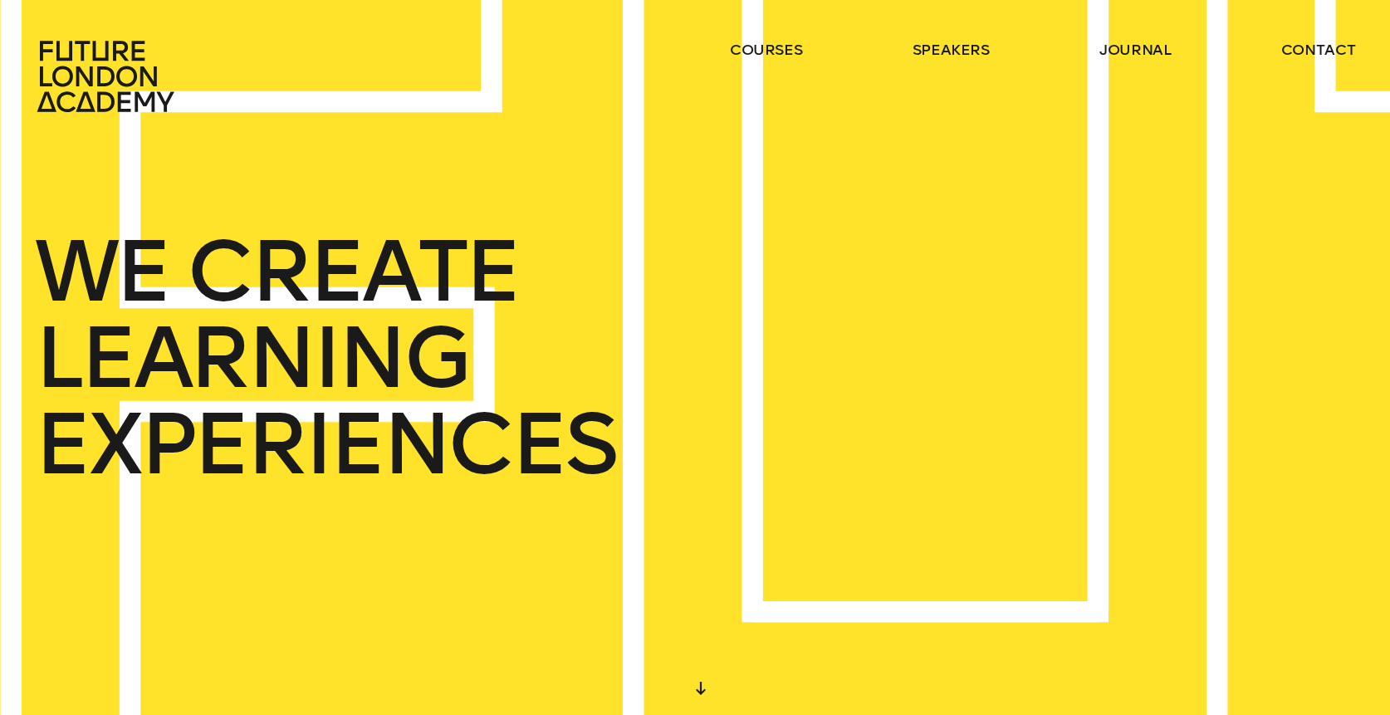 The image size is (1390, 715). What do you see at coordinates (1318, 50) in the screenshot?
I see `a: contact` at bounding box center [1318, 50].